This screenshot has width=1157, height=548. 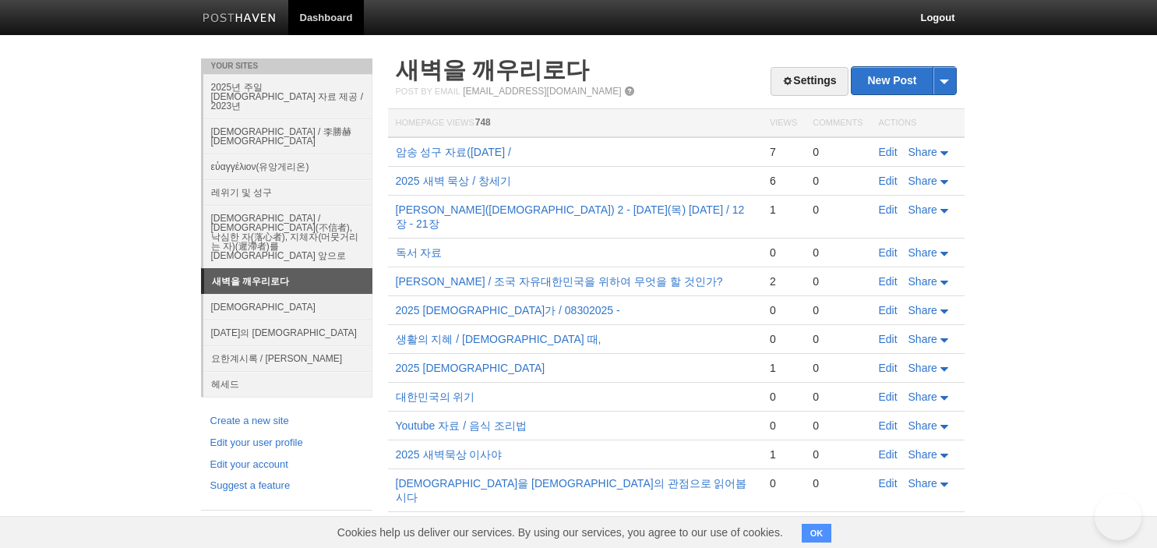 What do you see at coordinates (783, 181) in the screenshot?
I see `div: 6` at bounding box center [783, 181].